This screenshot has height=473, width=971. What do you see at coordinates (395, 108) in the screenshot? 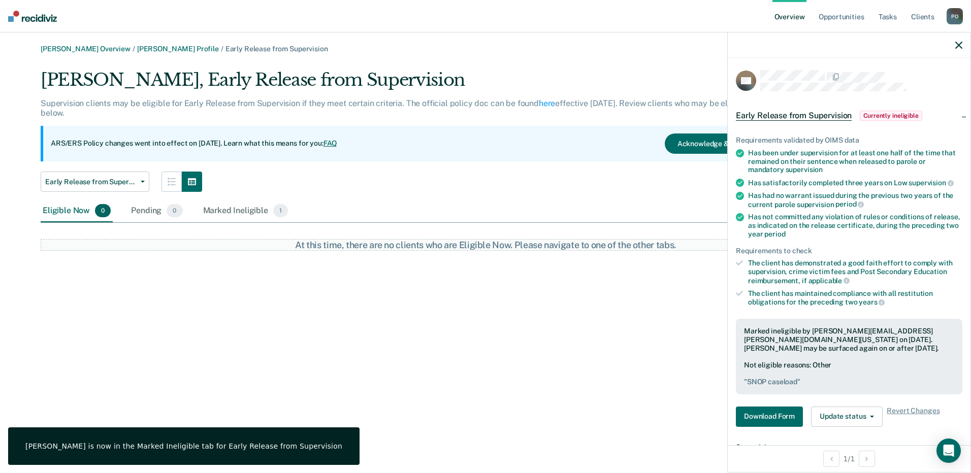
I see `p: Supervision clients may be eligible for Early Release from Supervision if they meet certain crite...` at bounding box center [395, 108].